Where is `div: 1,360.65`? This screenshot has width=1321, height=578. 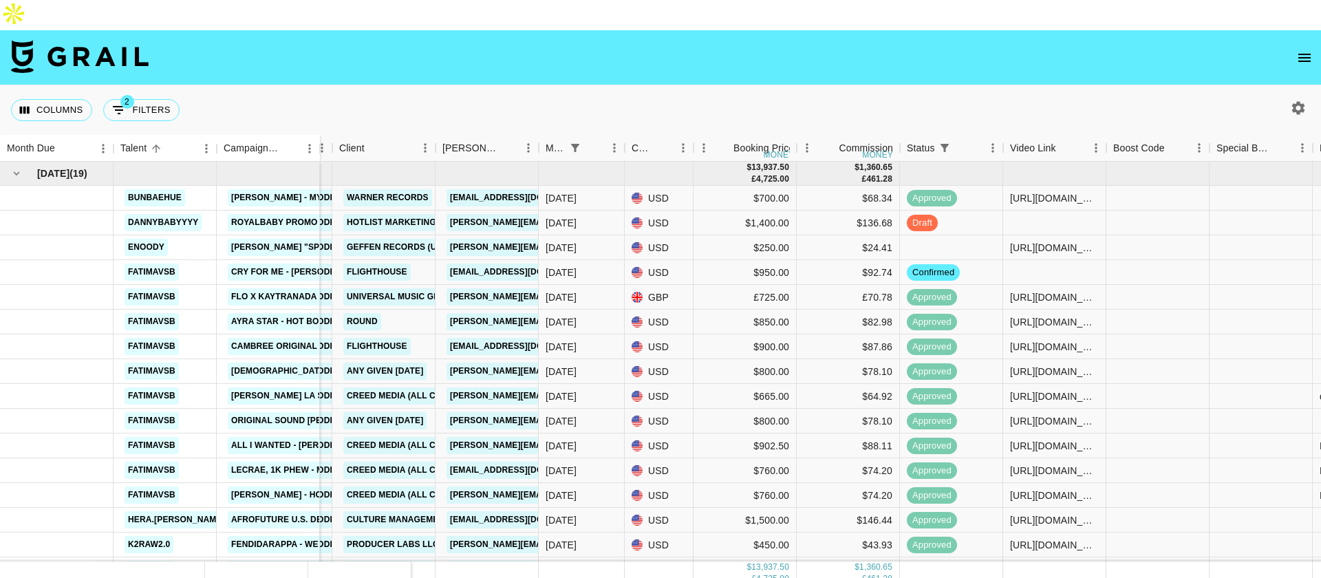
div: 1,360.65 is located at coordinates (876, 167).